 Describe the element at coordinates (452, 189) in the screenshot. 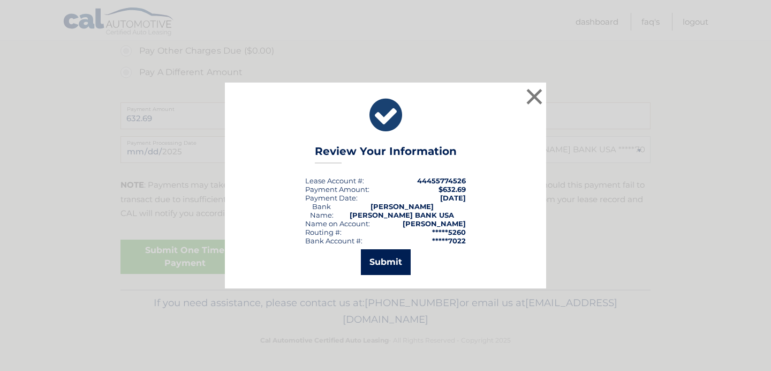

I see `span: $632.69` at that location.